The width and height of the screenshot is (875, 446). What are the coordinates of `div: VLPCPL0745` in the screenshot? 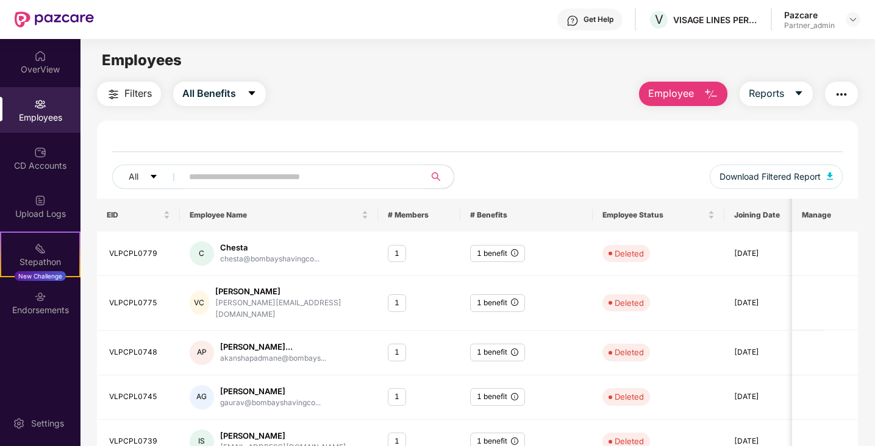 It's located at (139, 397).